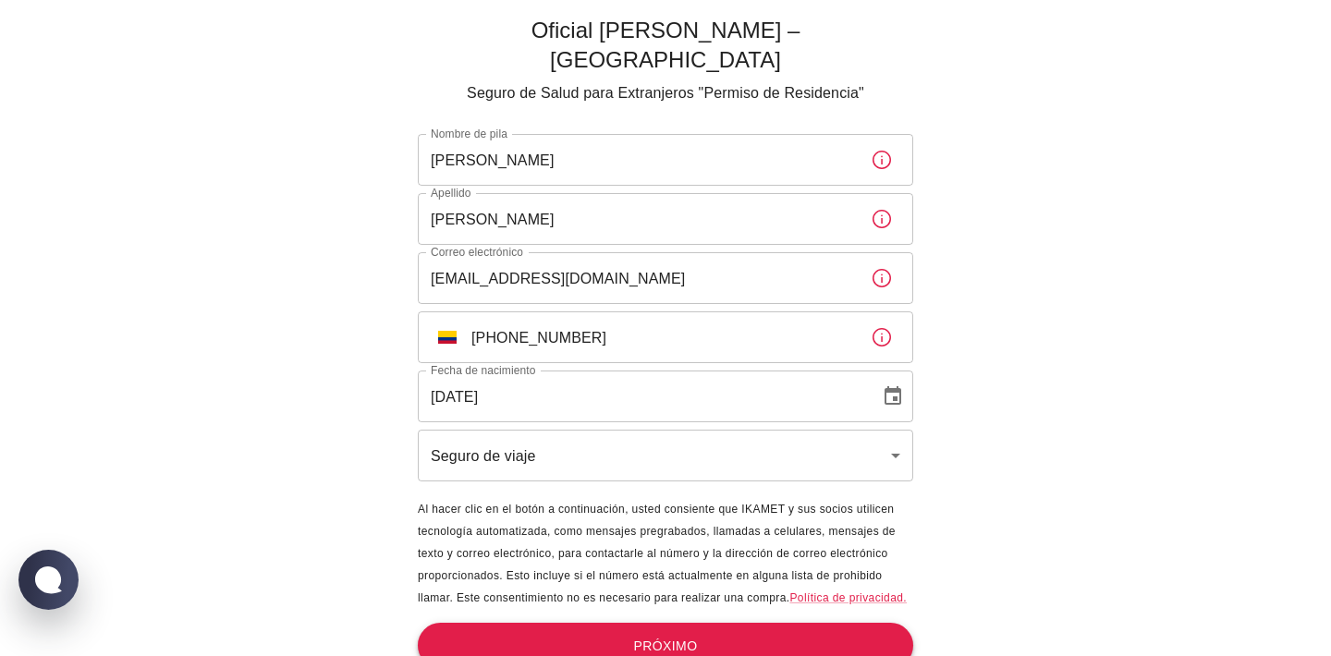 The width and height of the screenshot is (1331, 656). What do you see at coordinates (469, 133) in the screenshot?
I see `font: Nombre de pila` at bounding box center [469, 133].